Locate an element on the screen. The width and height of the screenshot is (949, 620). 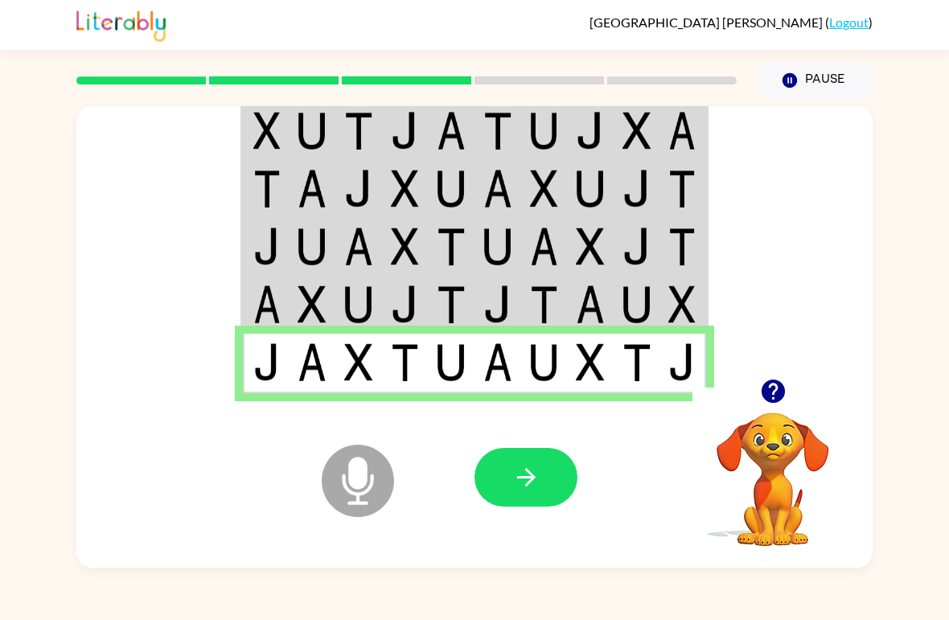
video: Your browser must support playing .mp4 files to use Literably. Please try using another browser. is located at coordinates (773, 468).